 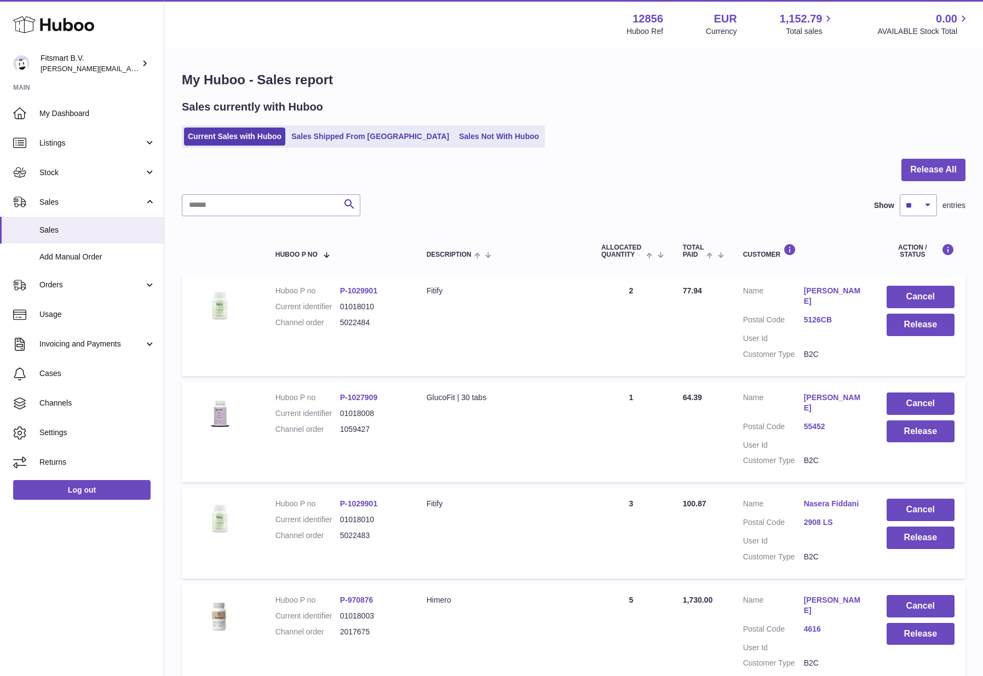 What do you see at coordinates (920, 251) in the screenshot?
I see `div: Action / Status` at bounding box center [920, 251].